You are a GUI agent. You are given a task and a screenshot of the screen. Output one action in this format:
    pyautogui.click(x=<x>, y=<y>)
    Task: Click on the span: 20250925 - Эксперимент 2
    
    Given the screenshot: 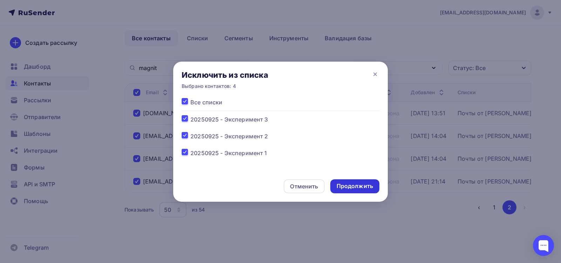 What is the action you would take?
    pyautogui.click(x=229, y=136)
    